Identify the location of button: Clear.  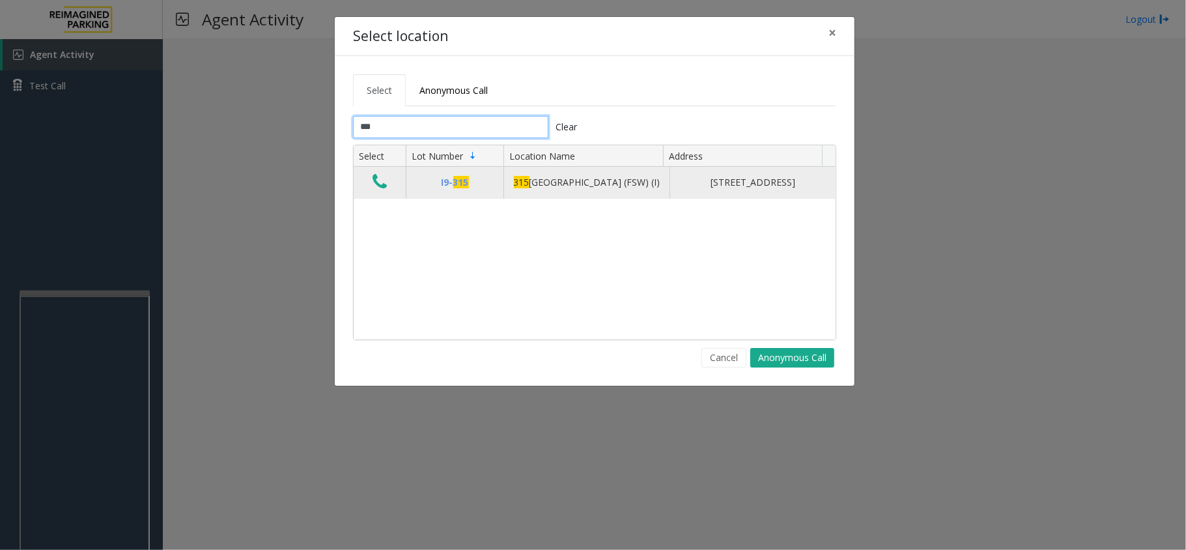
(567, 127).